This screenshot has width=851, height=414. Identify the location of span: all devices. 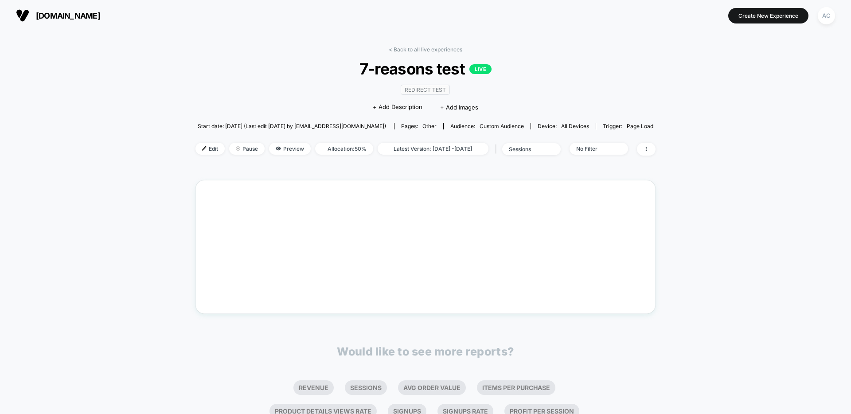
(575, 126).